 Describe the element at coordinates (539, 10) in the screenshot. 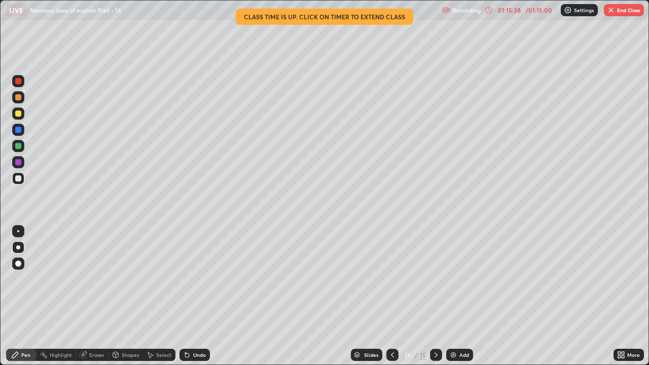

I see `div: / 01:15:00` at that location.